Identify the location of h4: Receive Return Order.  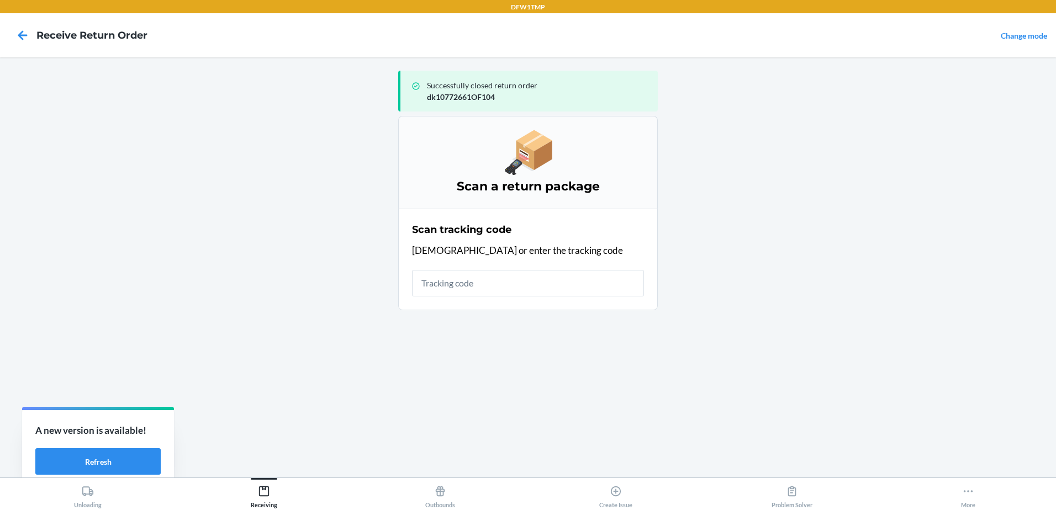
(92, 35).